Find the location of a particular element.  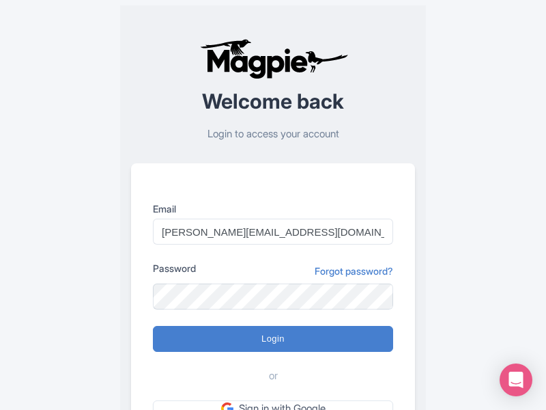

input: you@example.com is located at coordinates (273, 231).